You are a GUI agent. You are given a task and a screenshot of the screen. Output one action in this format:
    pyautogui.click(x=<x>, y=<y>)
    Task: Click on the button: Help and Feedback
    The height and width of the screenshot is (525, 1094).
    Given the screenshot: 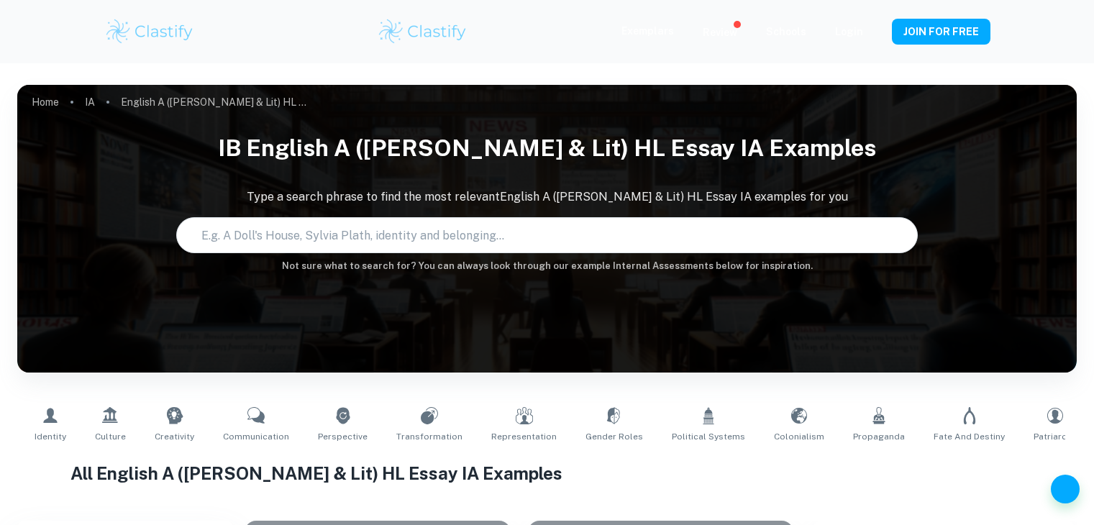 What is the action you would take?
    pyautogui.click(x=1066, y=489)
    